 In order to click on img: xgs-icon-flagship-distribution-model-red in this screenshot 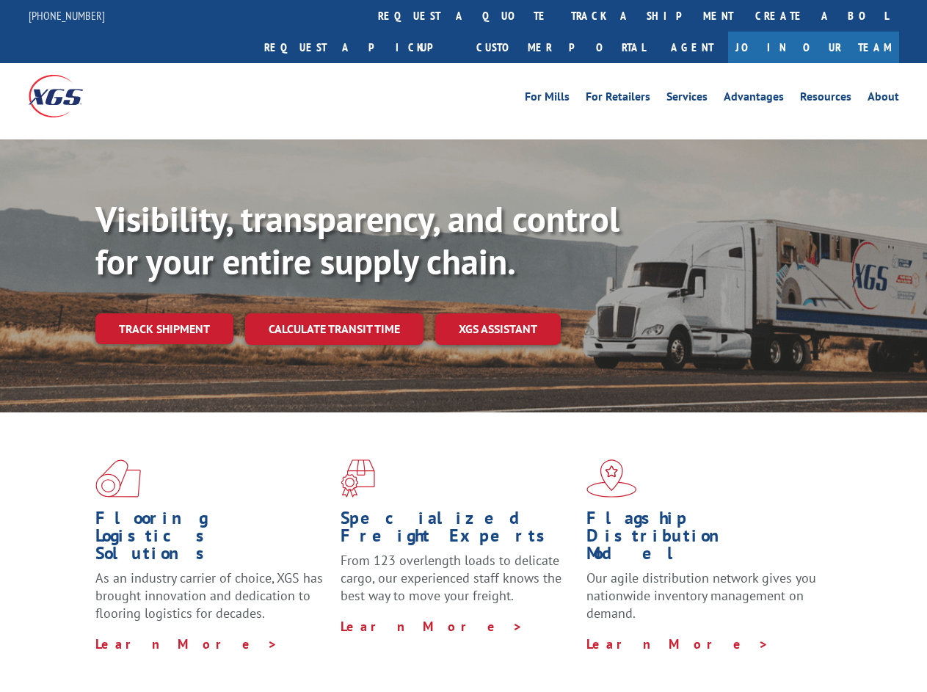, I will do `click(611, 479)`.